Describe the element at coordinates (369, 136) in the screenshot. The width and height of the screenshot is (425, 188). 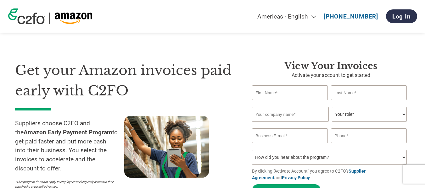
I see `input: Phone*` at that location.